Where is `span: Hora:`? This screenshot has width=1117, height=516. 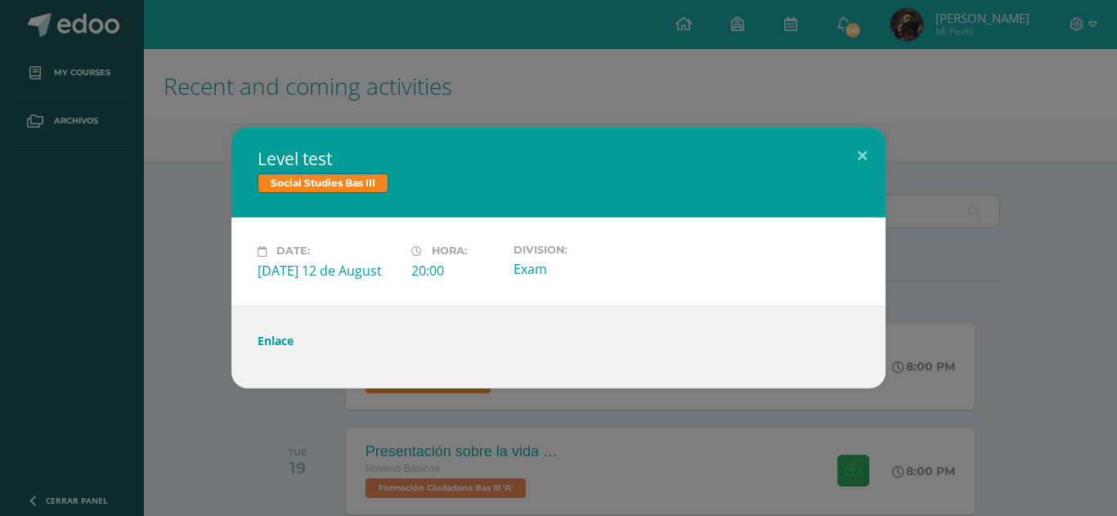 span: Hora: is located at coordinates (449, 251).